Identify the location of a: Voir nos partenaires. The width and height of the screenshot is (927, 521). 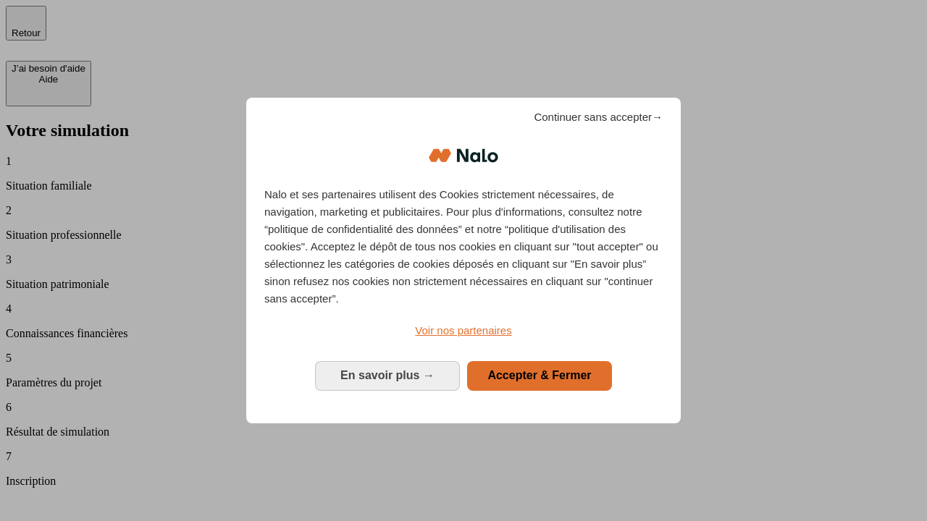
(463, 331).